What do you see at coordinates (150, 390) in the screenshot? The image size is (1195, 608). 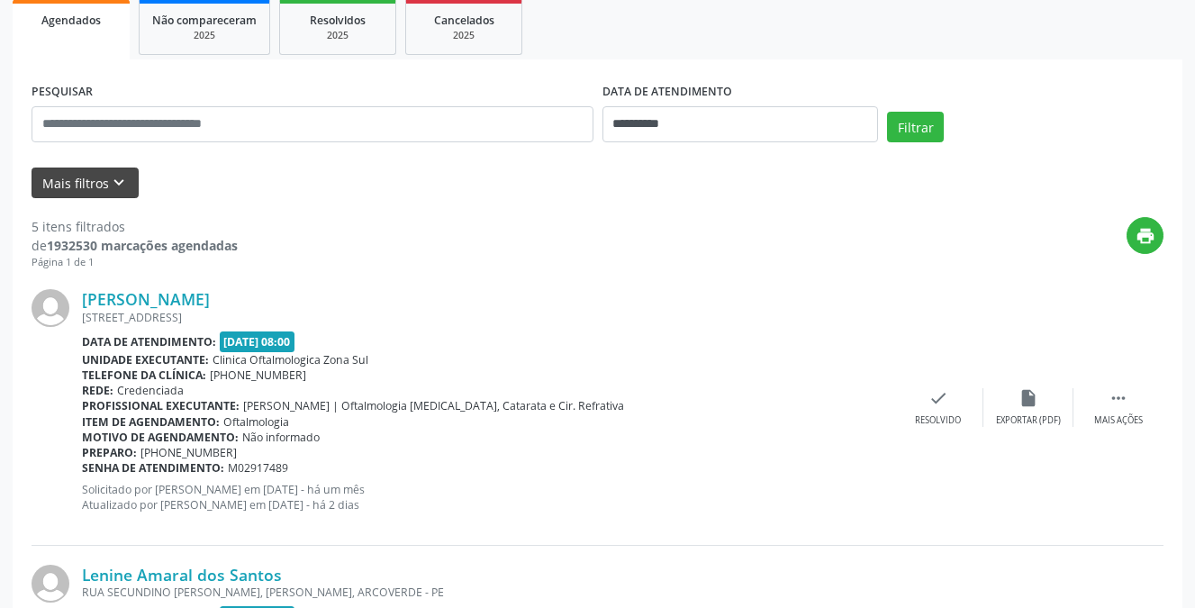 I see `span: Credenciada` at bounding box center [150, 390].